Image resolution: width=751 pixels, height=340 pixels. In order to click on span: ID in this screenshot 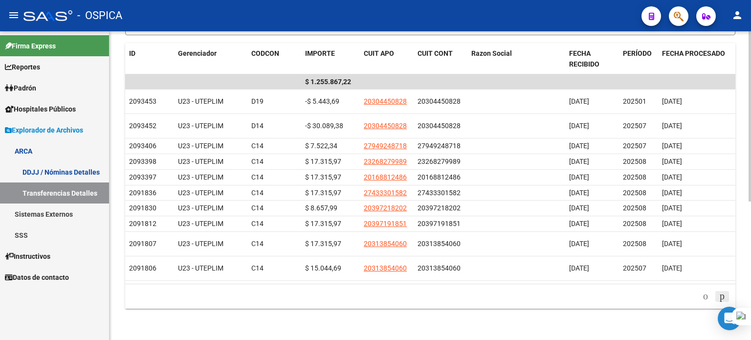, I will do `click(132, 53)`.